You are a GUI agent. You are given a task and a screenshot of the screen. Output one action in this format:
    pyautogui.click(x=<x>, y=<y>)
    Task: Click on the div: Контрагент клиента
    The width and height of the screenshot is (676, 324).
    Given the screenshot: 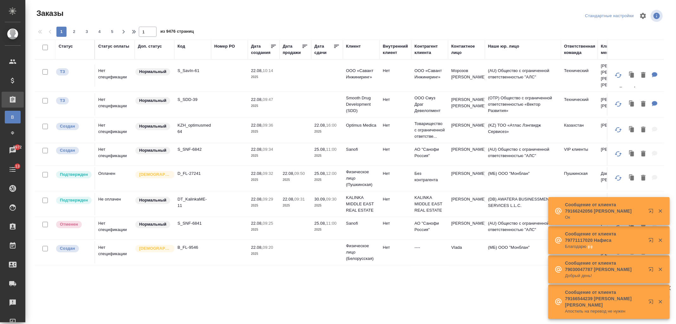 What is the action you would take?
    pyautogui.click(x=430, y=49)
    